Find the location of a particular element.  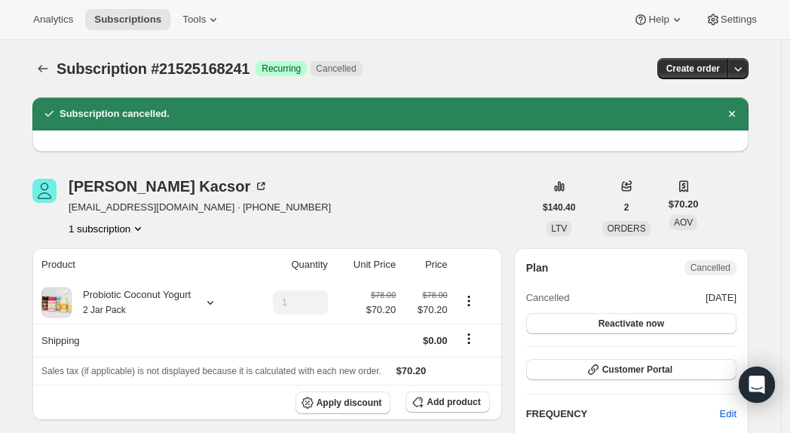

span: $0.00 is located at coordinates (435, 340).